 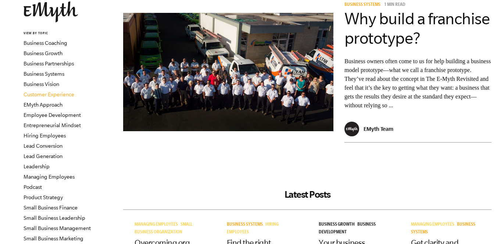 What do you see at coordinates (43, 105) in the screenshot?
I see `a: EMyth Approach` at bounding box center [43, 105].